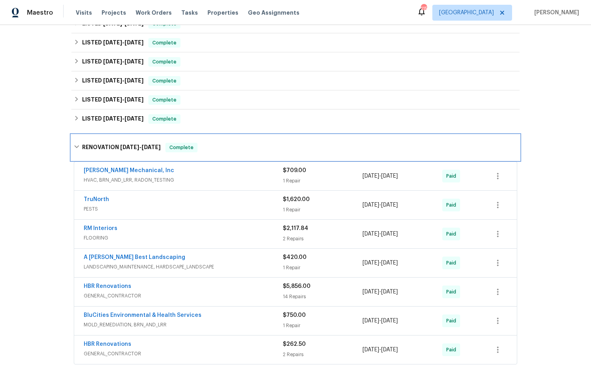 This screenshot has height=370, width=591. Describe the element at coordinates (153, 13) in the screenshot. I see `span: Work Orders` at that location.